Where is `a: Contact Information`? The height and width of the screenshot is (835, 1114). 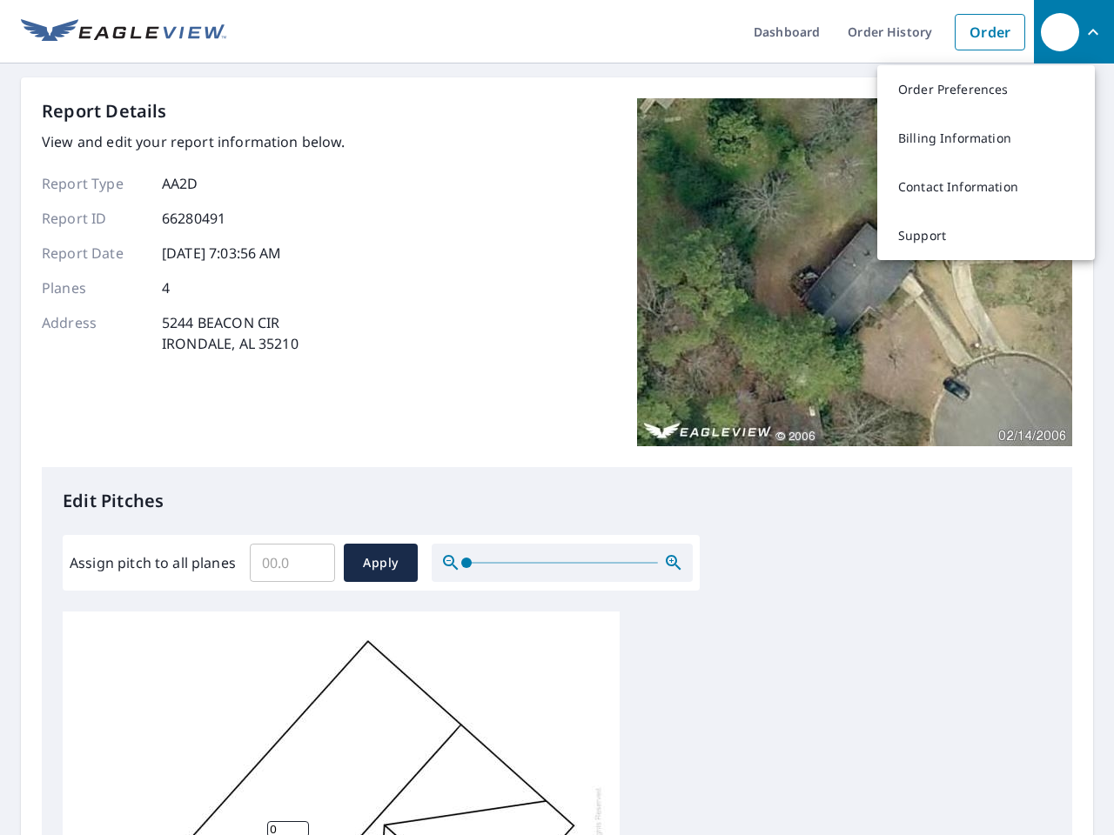 a: Contact Information is located at coordinates (986, 187).